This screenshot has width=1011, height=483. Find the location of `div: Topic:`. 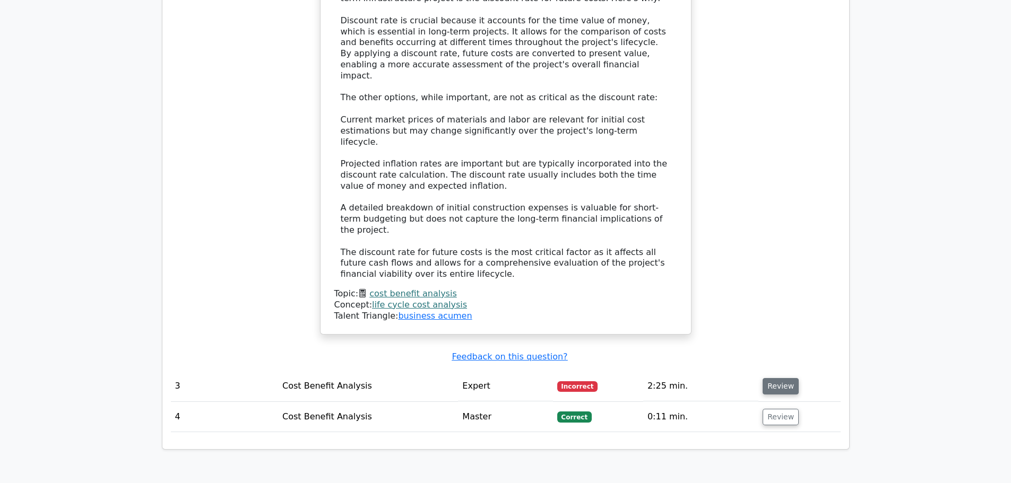

div: Topic: is located at coordinates (506, 294).